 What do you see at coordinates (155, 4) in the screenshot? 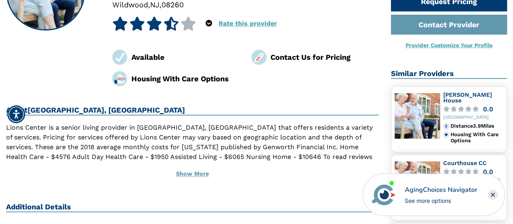
I see `span: NJ` at bounding box center [155, 4].